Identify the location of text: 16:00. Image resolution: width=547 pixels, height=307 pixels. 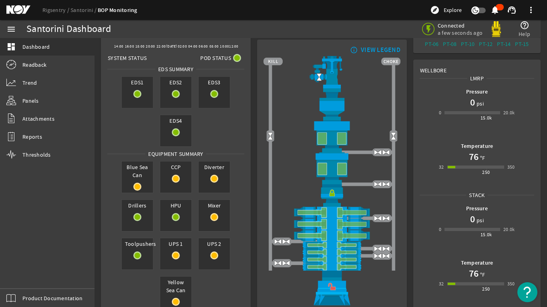
(129, 46).